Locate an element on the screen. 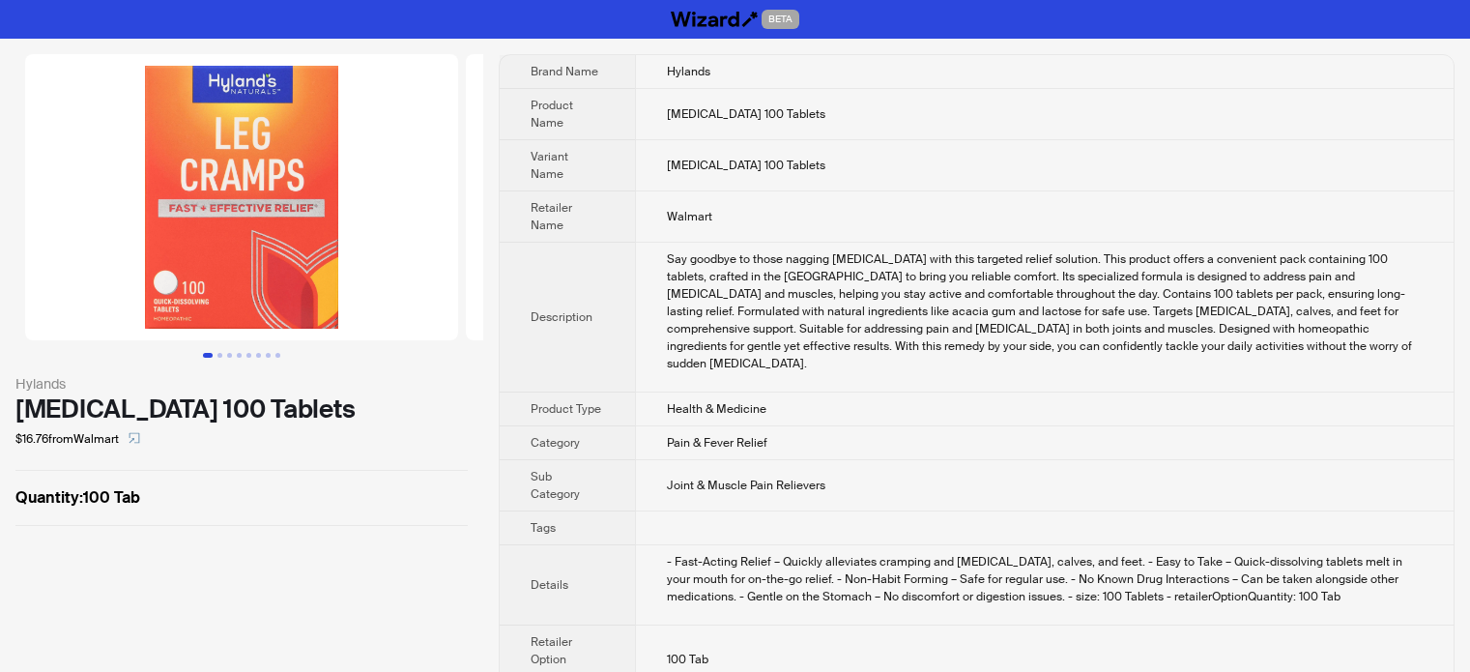  span: Product Type is located at coordinates (565, 409).